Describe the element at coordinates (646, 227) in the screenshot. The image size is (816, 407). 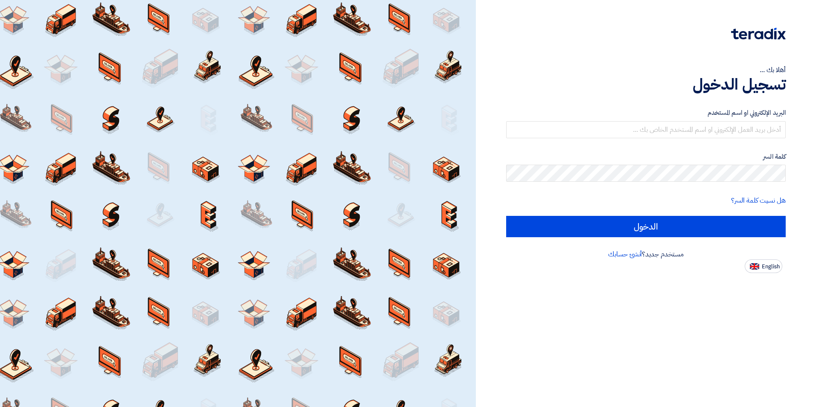
I see `input: الدخول` at that location.